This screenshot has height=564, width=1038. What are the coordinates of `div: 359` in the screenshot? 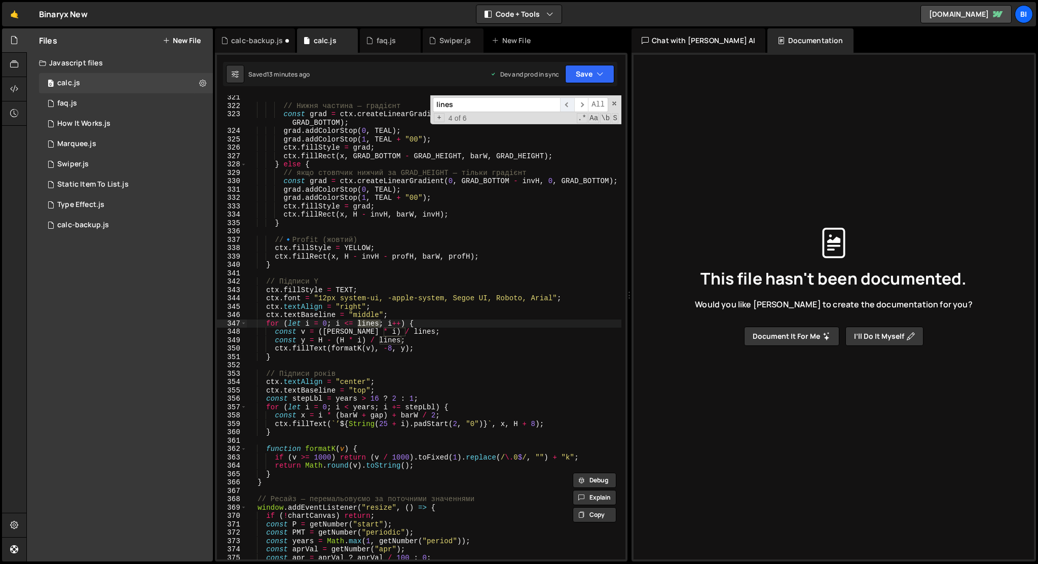 It's located at (232, 424).